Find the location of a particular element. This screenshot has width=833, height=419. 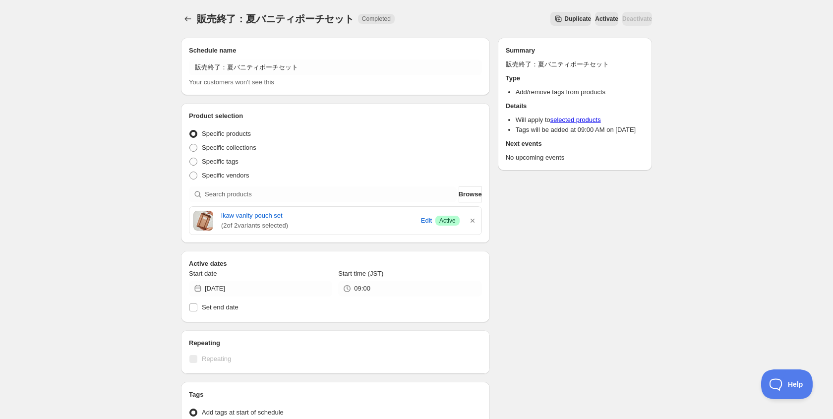

span: Start time (JST) is located at coordinates (360, 273).